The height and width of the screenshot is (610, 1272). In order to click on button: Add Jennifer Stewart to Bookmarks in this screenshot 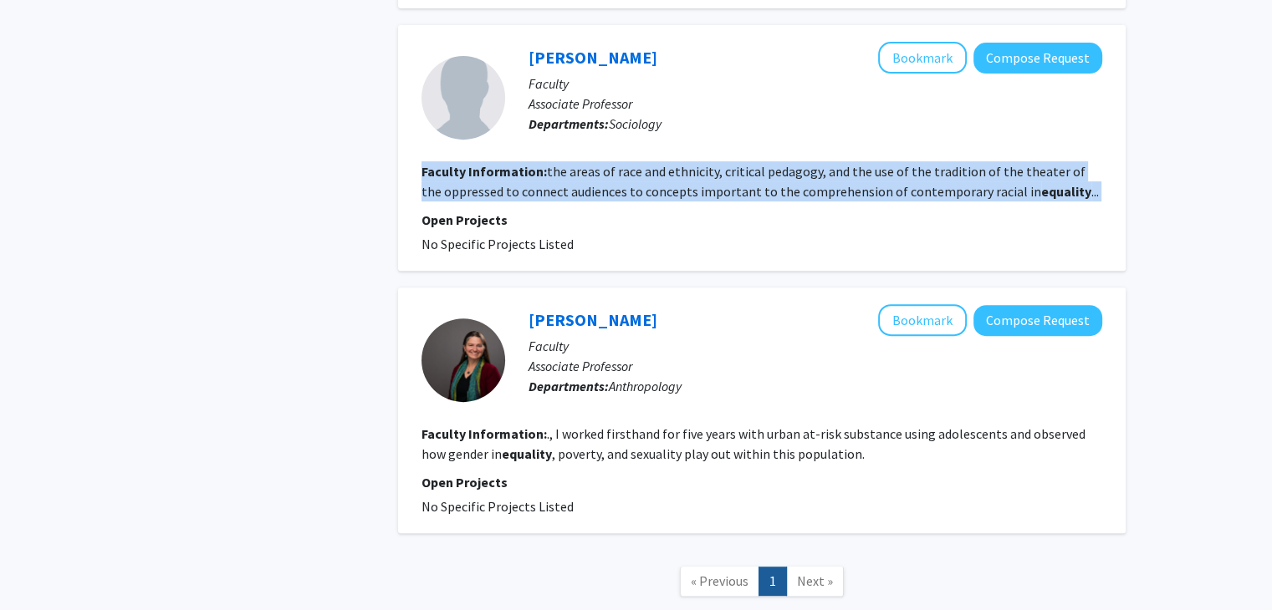, I will do `click(922, 58)`.